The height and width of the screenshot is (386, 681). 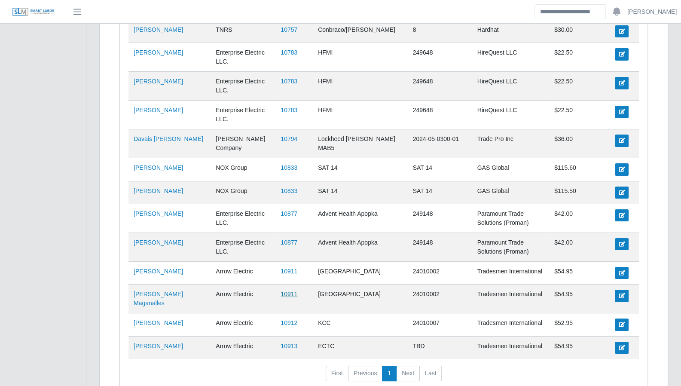 I want to click on td: KCC, so click(x=360, y=324).